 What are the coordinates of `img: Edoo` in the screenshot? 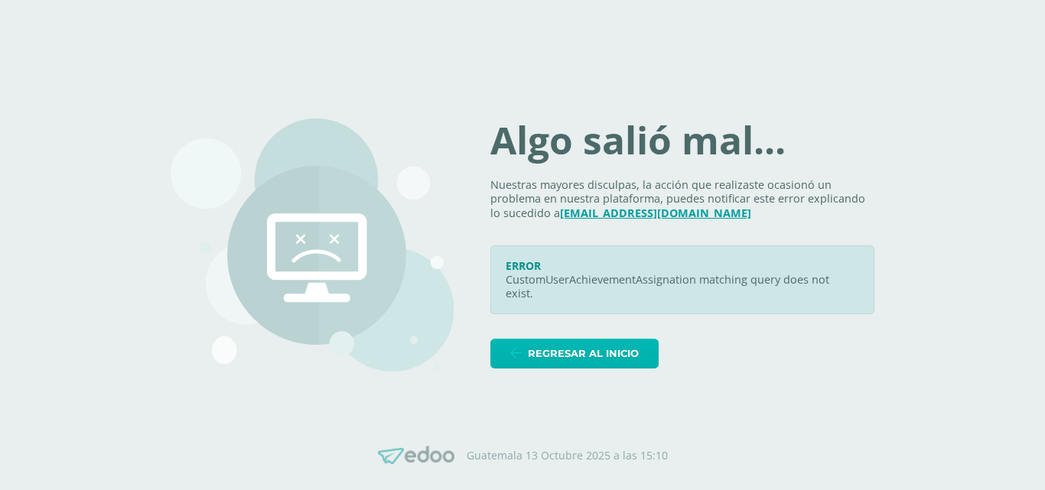 It's located at (416, 455).